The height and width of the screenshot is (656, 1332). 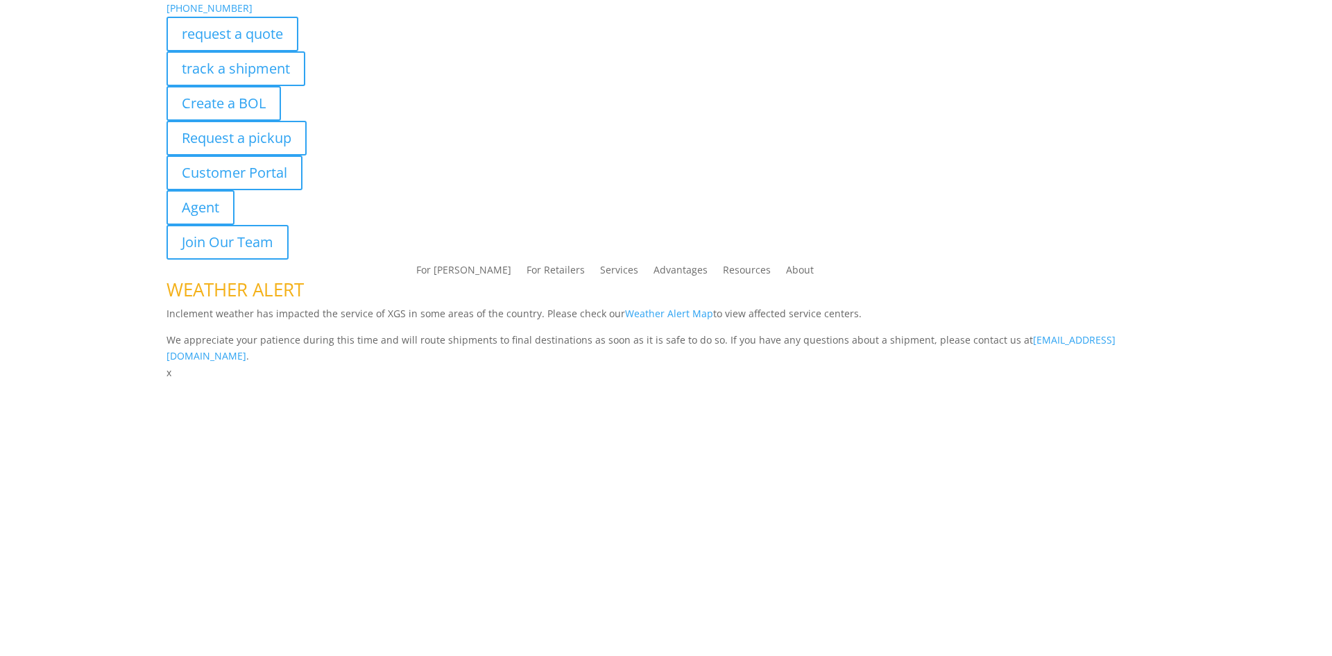 I want to click on a: Customer Portal, so click(x=235, y=173).